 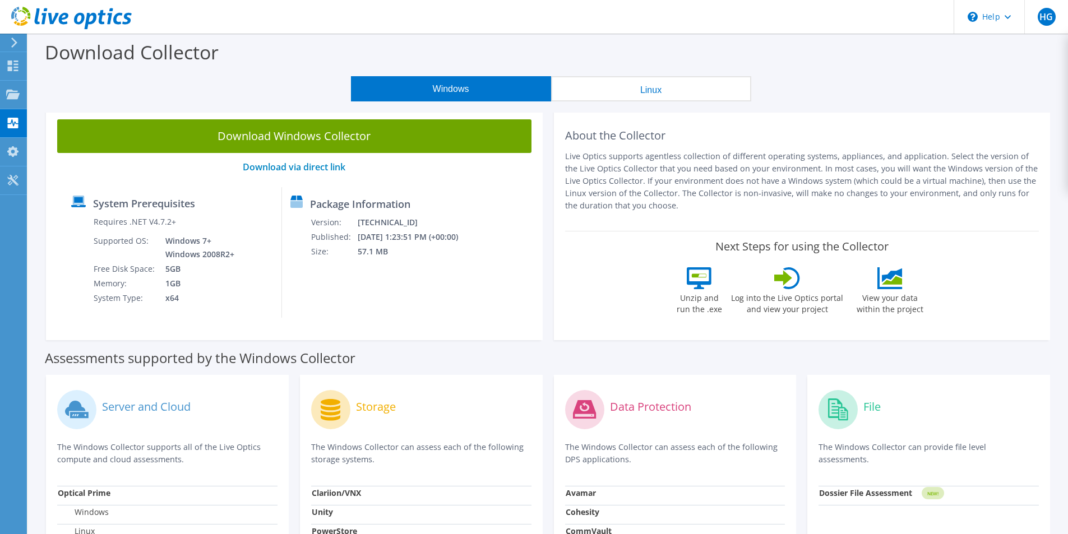 What do you see at coordinates (650, 407) in the screenshot?
I see `label: Data Protection` at bounding box center [650, 407].